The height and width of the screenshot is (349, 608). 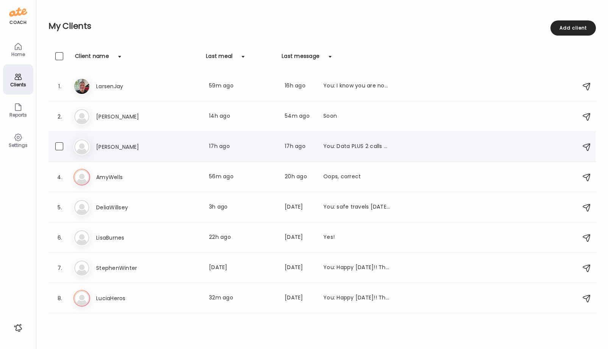 I want to click on div: You: Data PLUS 2 calls a month, ATE for logging and daily communication ., so click(x=357, y=147).